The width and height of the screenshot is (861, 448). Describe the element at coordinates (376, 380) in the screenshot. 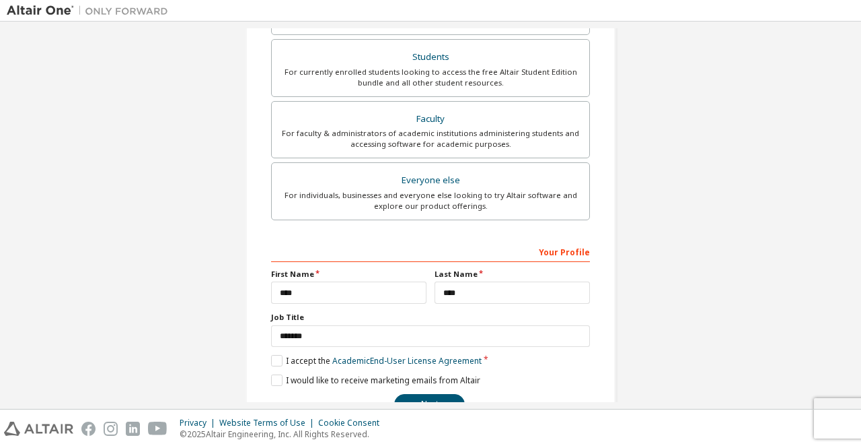

I see `label: I would like to receive marketing emails from Altair` at that location.